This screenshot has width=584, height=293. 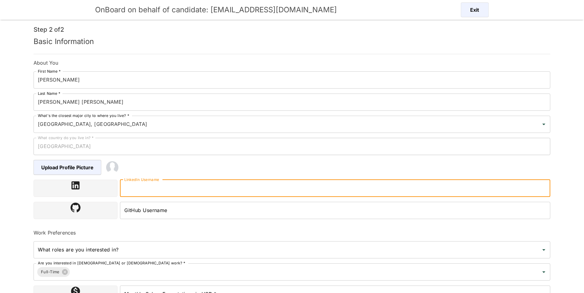 I want to click on h6: Step 2 of 2, so click(x=249, y=30).